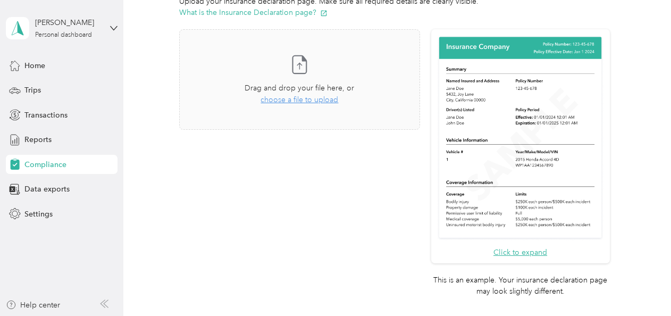  What do you see at coordinates (45, 164) in the screenshot?
I see `span: Compliance` at bounding box center [45, 164].